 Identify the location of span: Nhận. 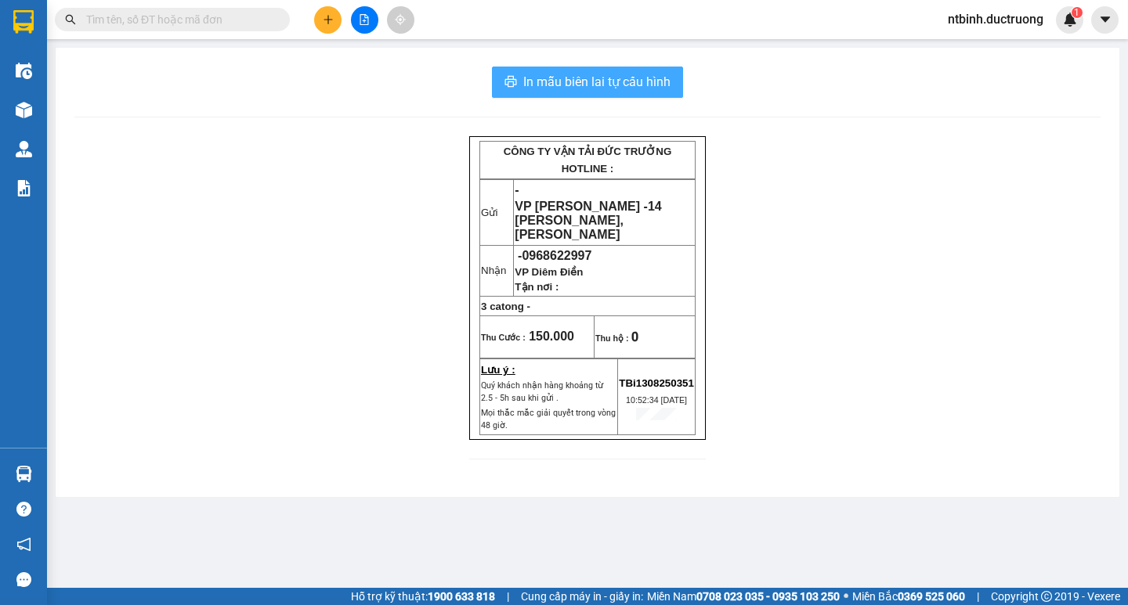
(493, 270).